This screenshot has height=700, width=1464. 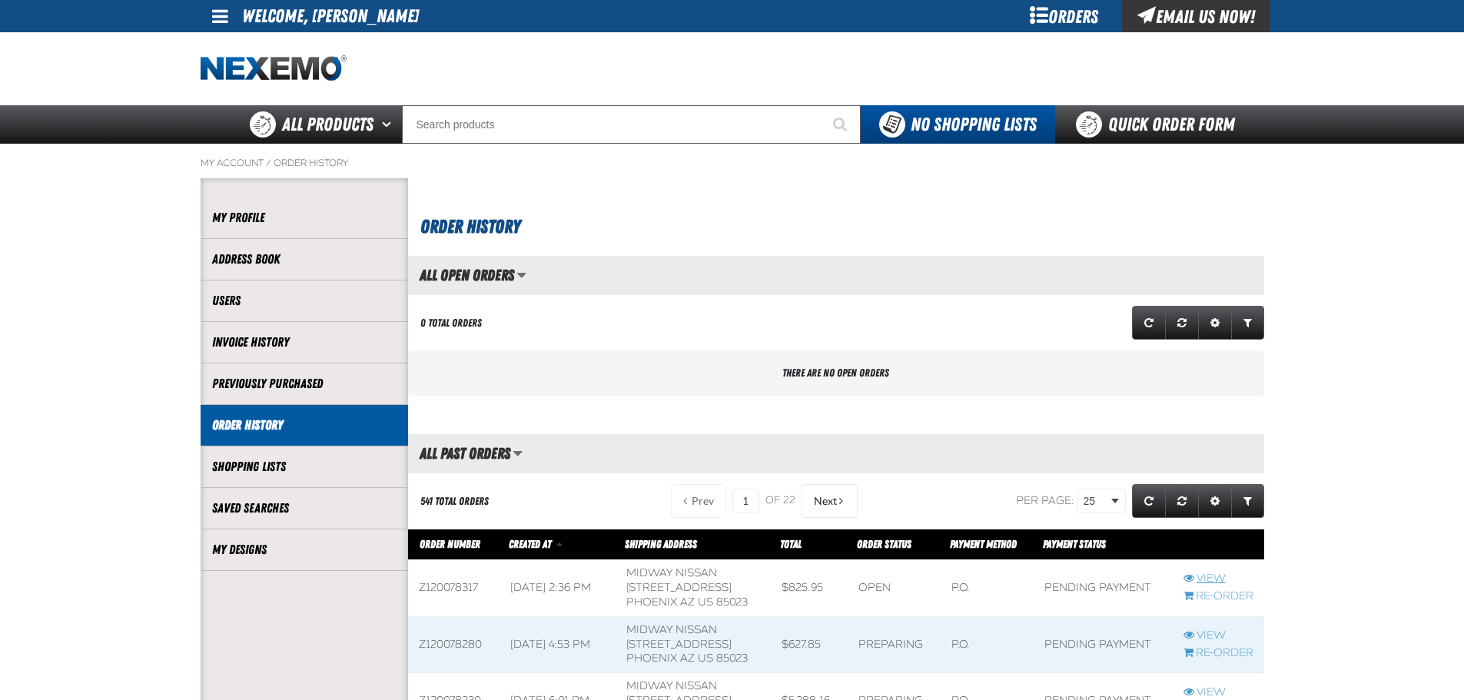 I want to click on div: 541 Total Orders, so click(x=454, y=501).